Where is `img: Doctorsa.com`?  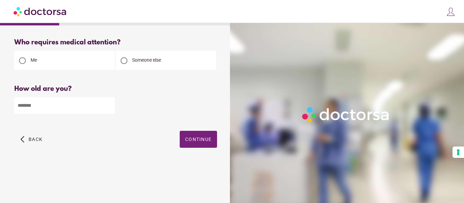
img: Doctorsa.com is located at coordinates (40, 11).